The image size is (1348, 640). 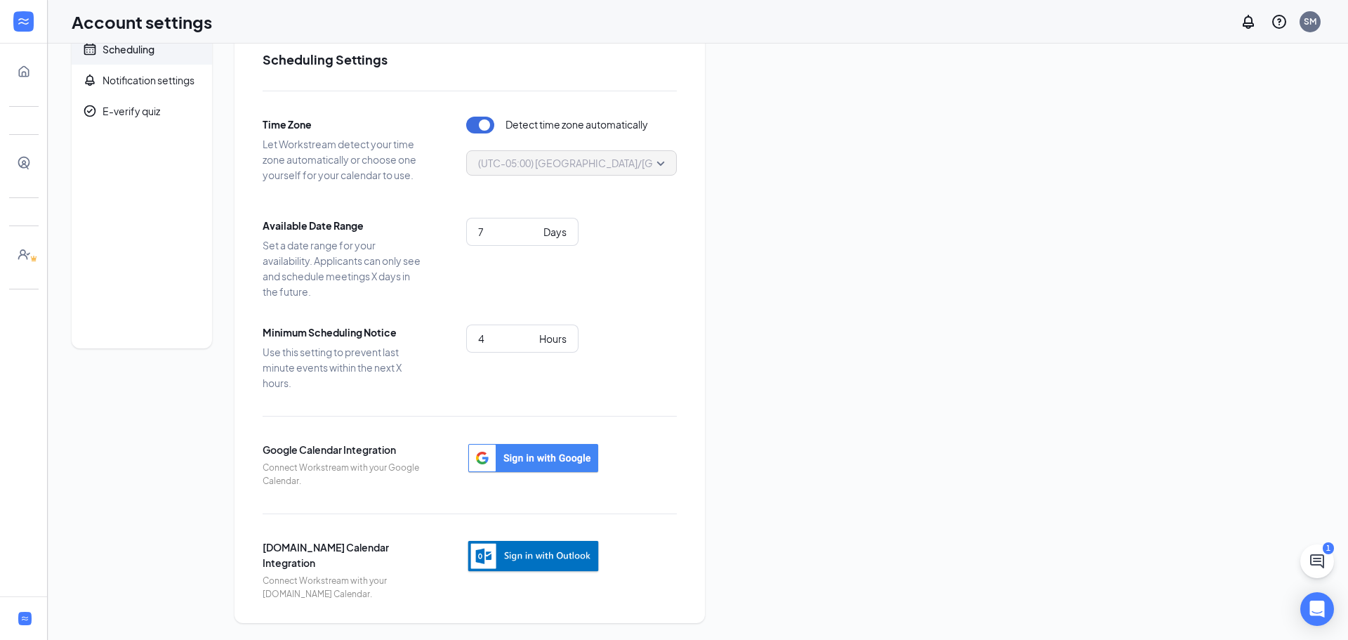 What do you see at coordinates (343, 268) in the screenshot?
I see `span: Set a date range for your availability. Applicants can only see and schedule meetings X days in t...` at bounding box center [343, 268].